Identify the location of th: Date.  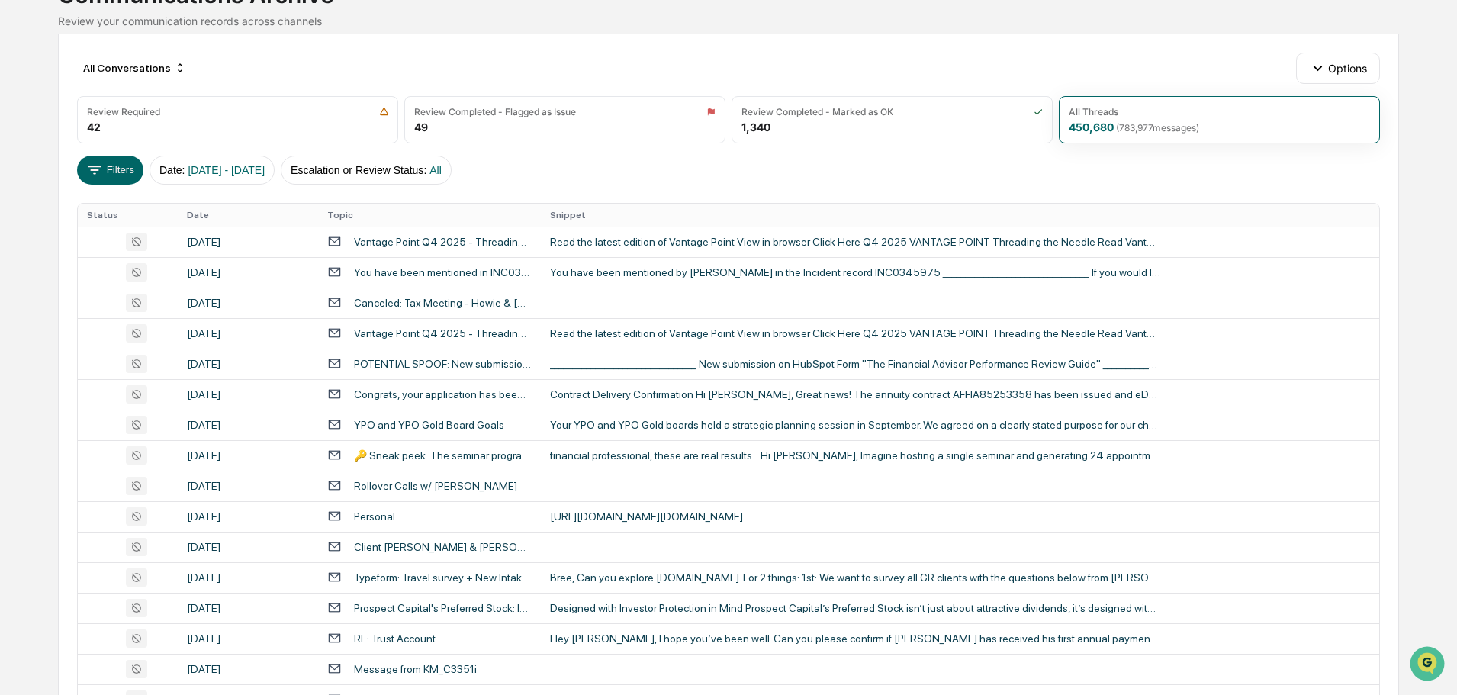
(248, 215).